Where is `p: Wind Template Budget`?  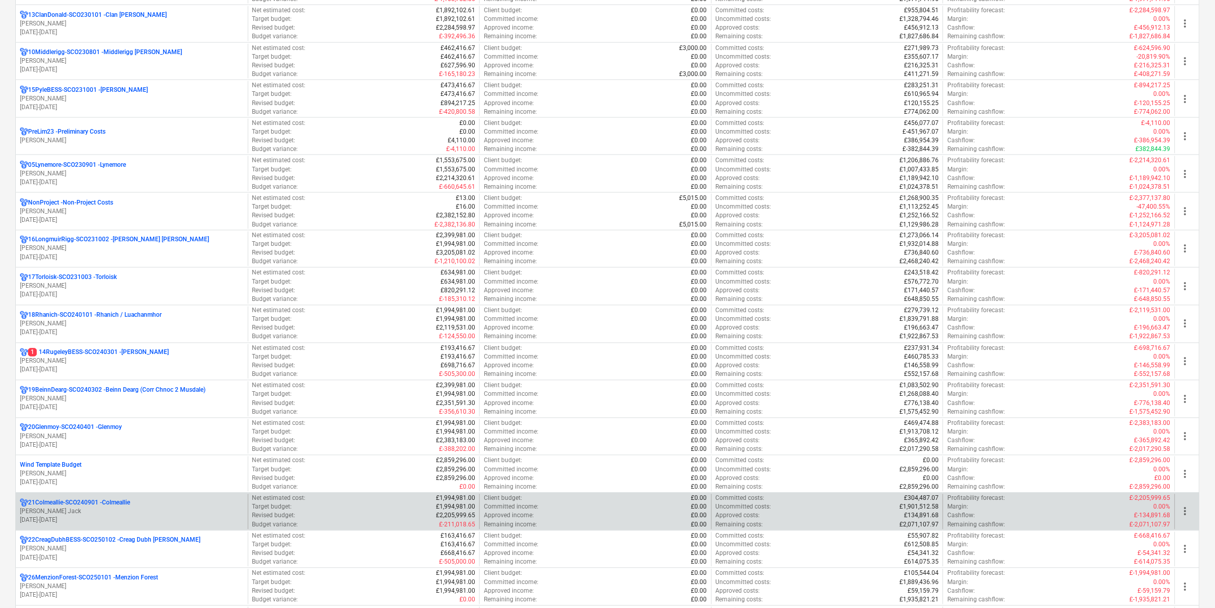 p: Wind Template Budget is located at coordinates (50, 465).